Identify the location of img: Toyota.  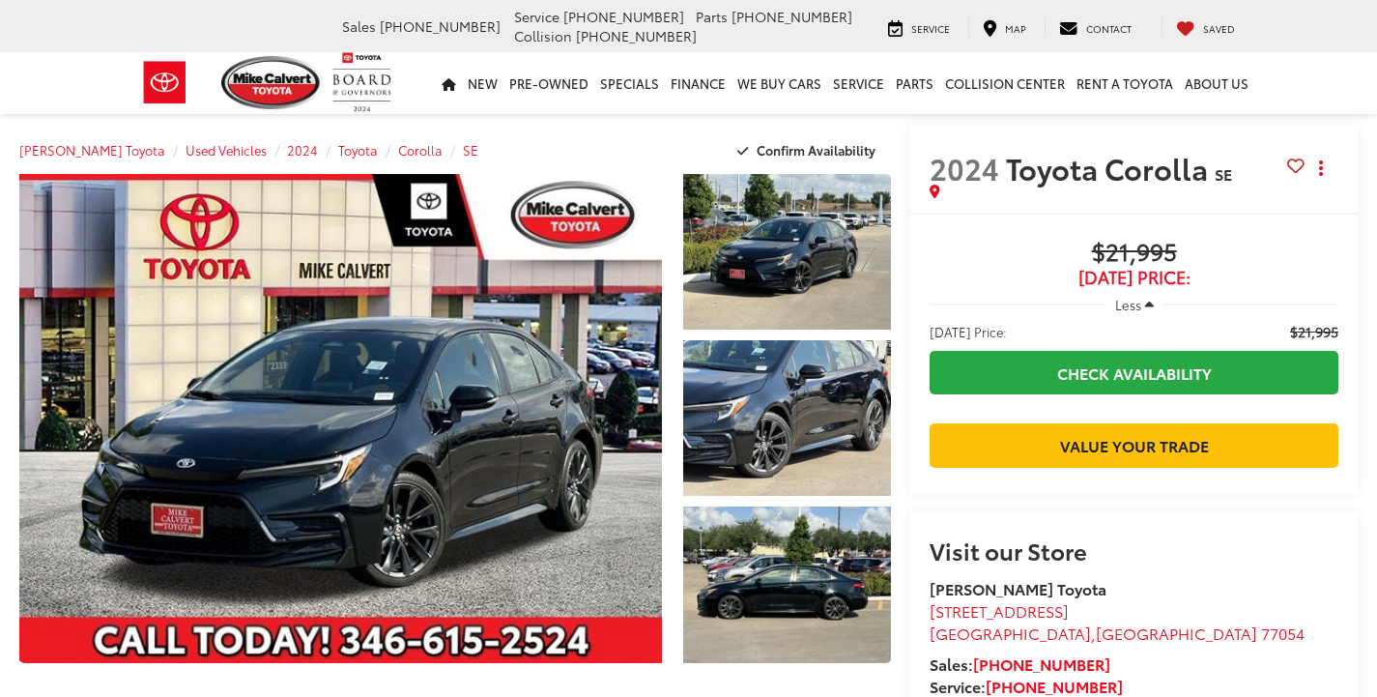
(164, 82).